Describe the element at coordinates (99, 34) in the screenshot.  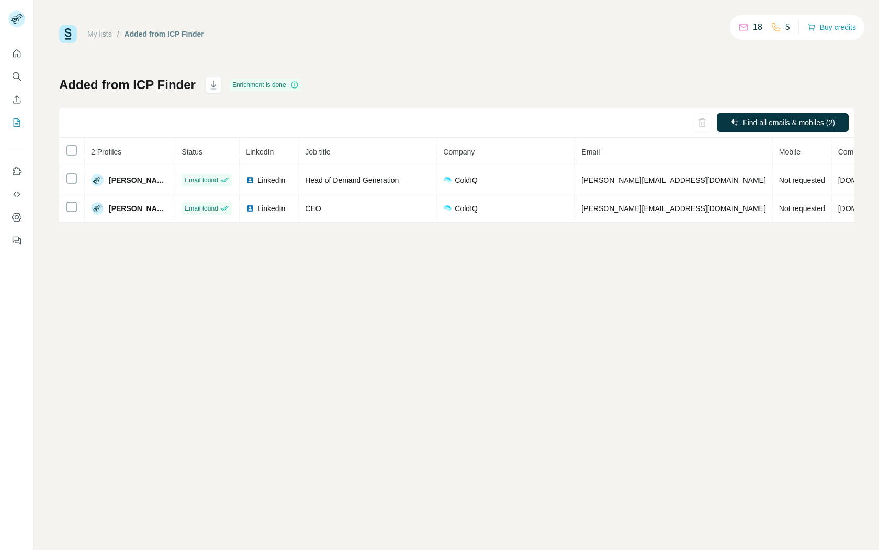
I see `a: My lists` at that location.